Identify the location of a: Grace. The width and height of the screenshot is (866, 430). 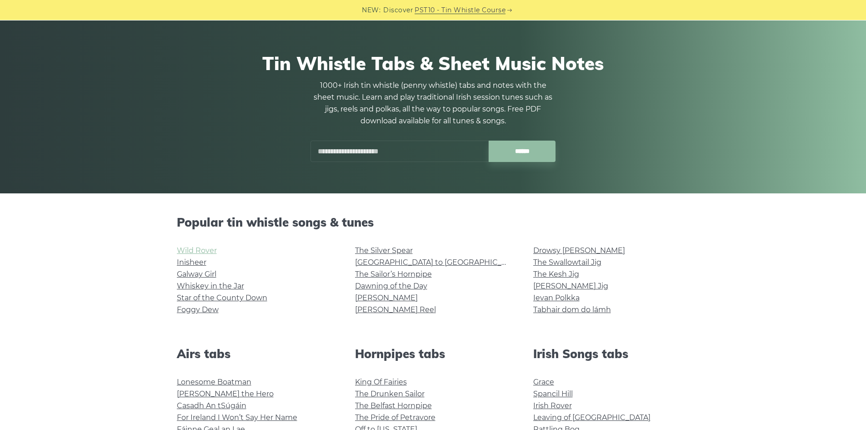
(544, 382).